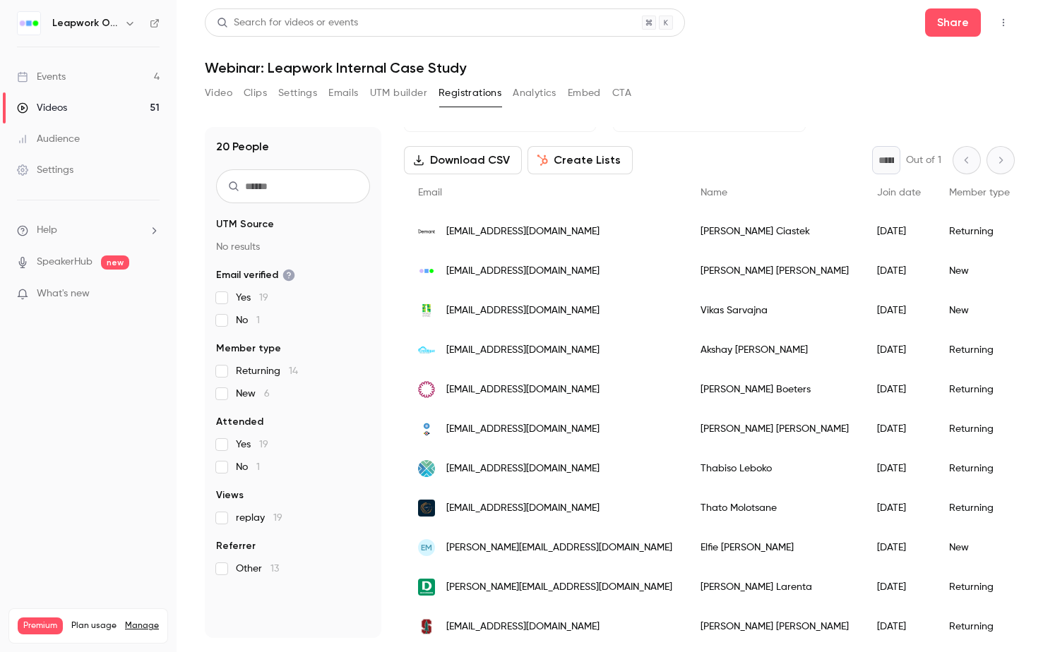 The height and width of the screenshot is (652, 1043). I want to click on span: Referrer, so click(236, 546).